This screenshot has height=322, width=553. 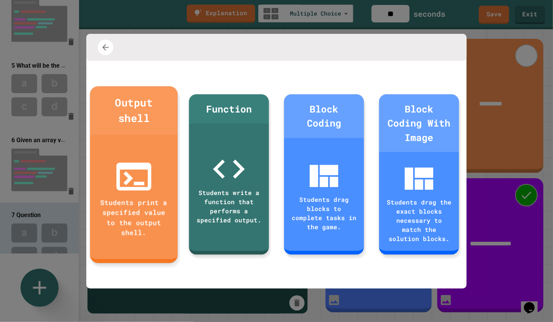 What do you see at coordinates (229, 109) in the screenshot?
I see `div: Function` at bounding box center [229, 109].